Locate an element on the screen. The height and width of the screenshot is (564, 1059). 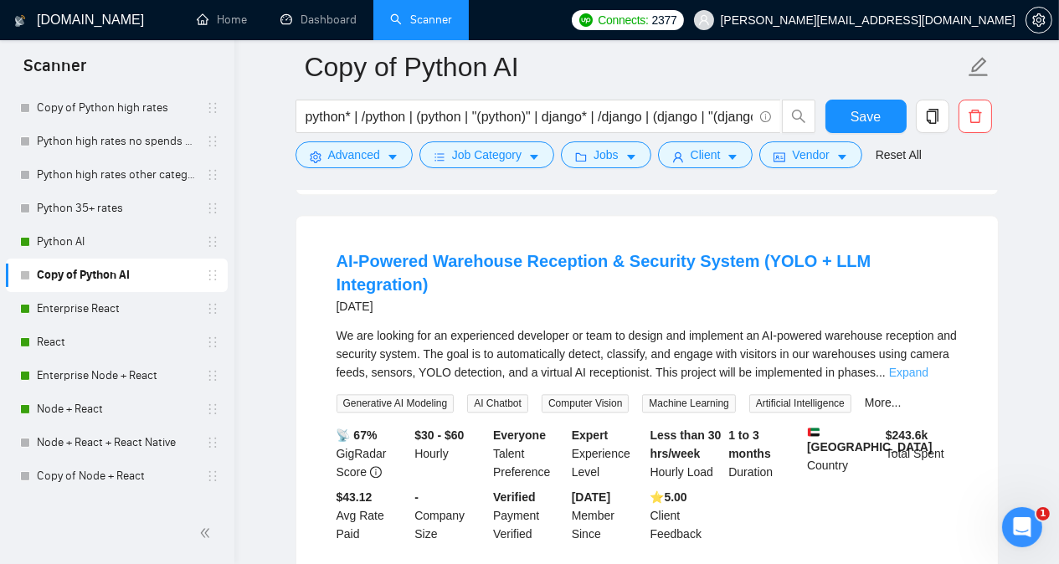
button: idcardVendorcaret-down is located at coordinates (810, 155).